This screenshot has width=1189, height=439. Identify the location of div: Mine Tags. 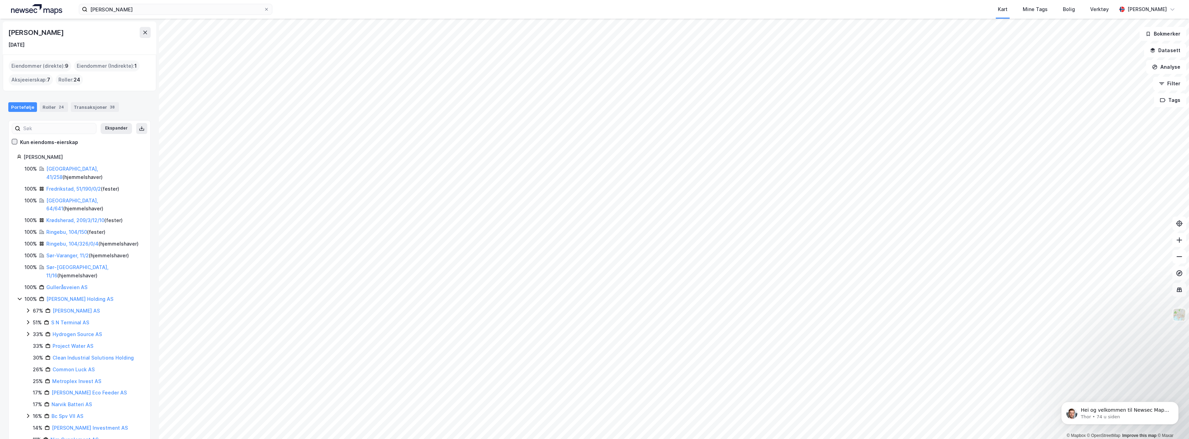
(1036, 9).